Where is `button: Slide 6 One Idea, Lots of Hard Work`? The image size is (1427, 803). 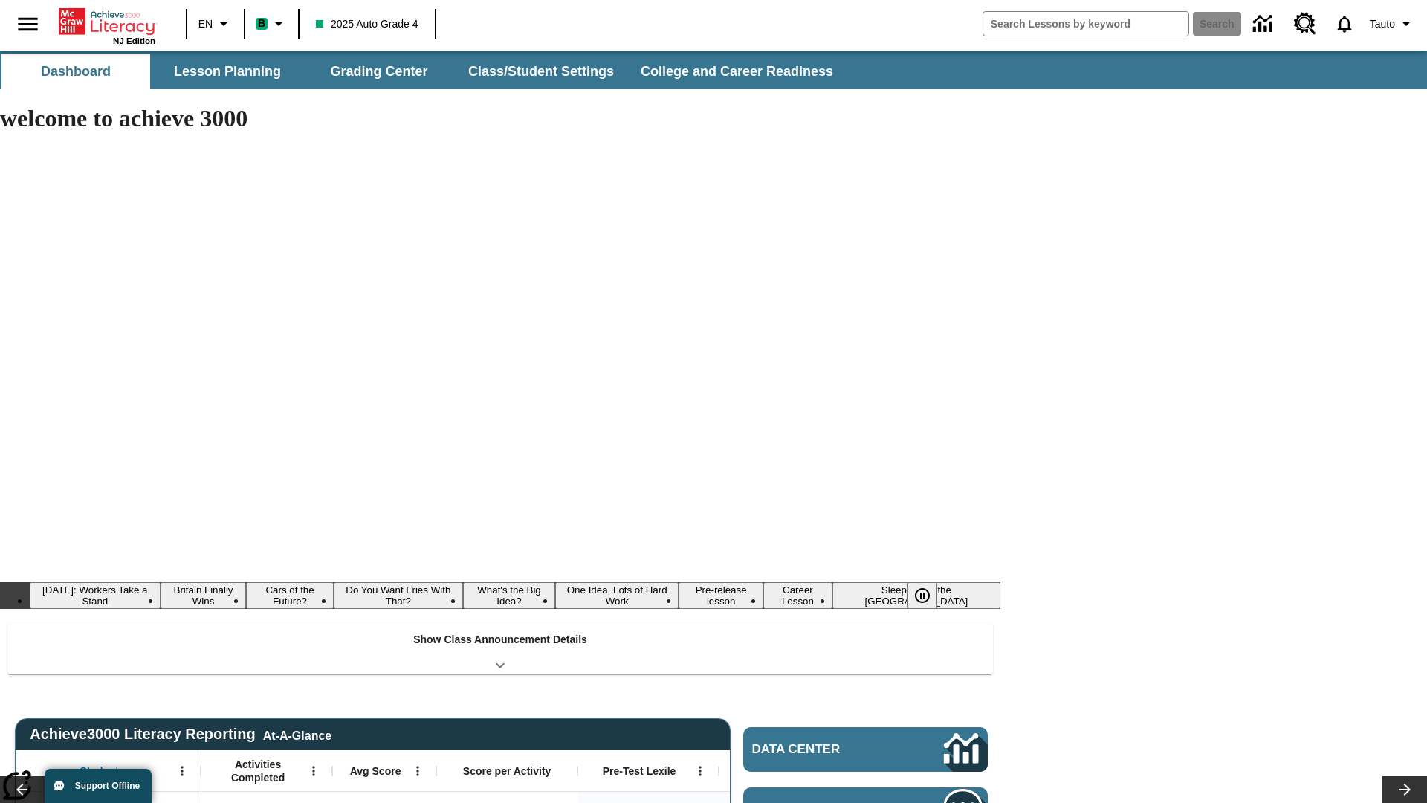 button: Slide 6 One Idea, Lots of Hard Work is located at coordinates (617, 595).